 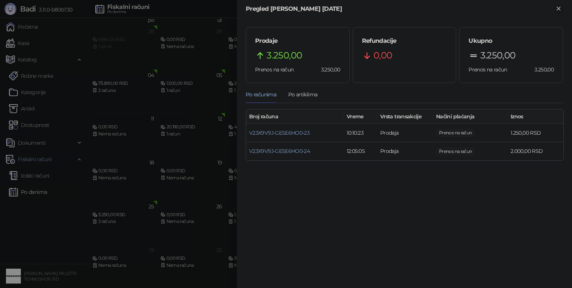 I want to click on th: Vreme, so click(x=360, y=116).